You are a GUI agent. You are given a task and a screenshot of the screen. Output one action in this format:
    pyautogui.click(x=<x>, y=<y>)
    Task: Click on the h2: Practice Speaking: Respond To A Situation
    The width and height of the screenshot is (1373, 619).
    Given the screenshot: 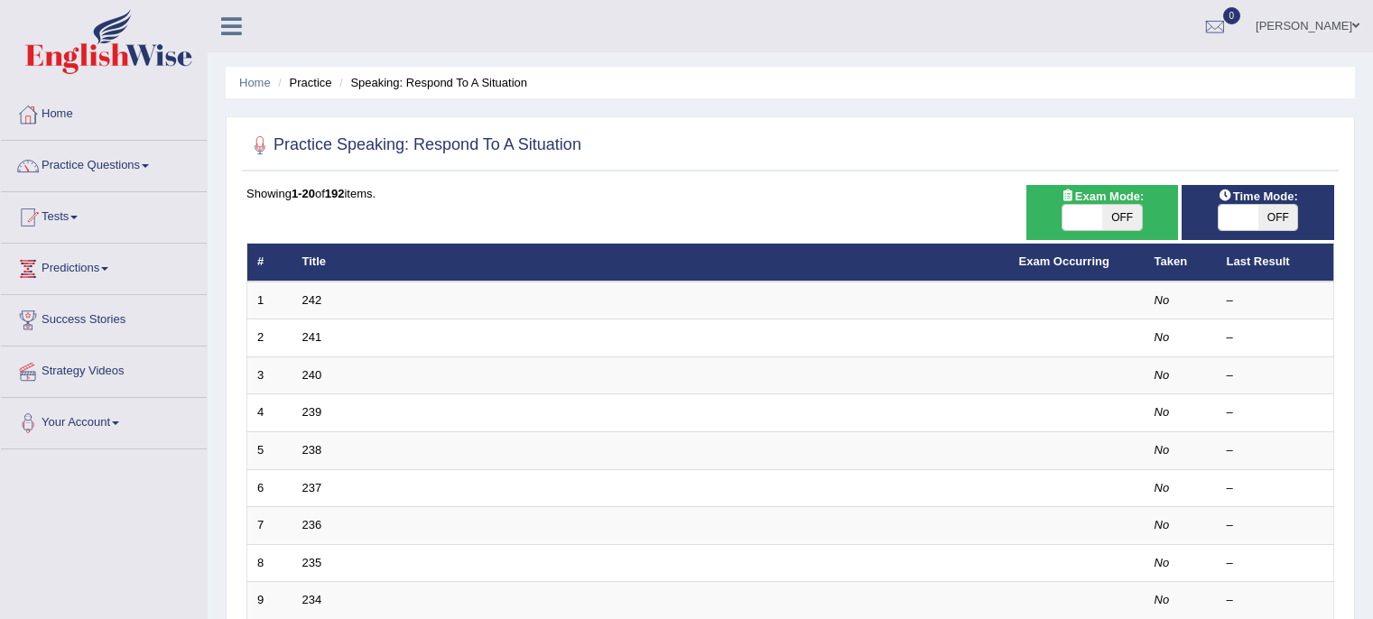 What is the action you would take?
    pyautogui.click(x=413, y=145)
    